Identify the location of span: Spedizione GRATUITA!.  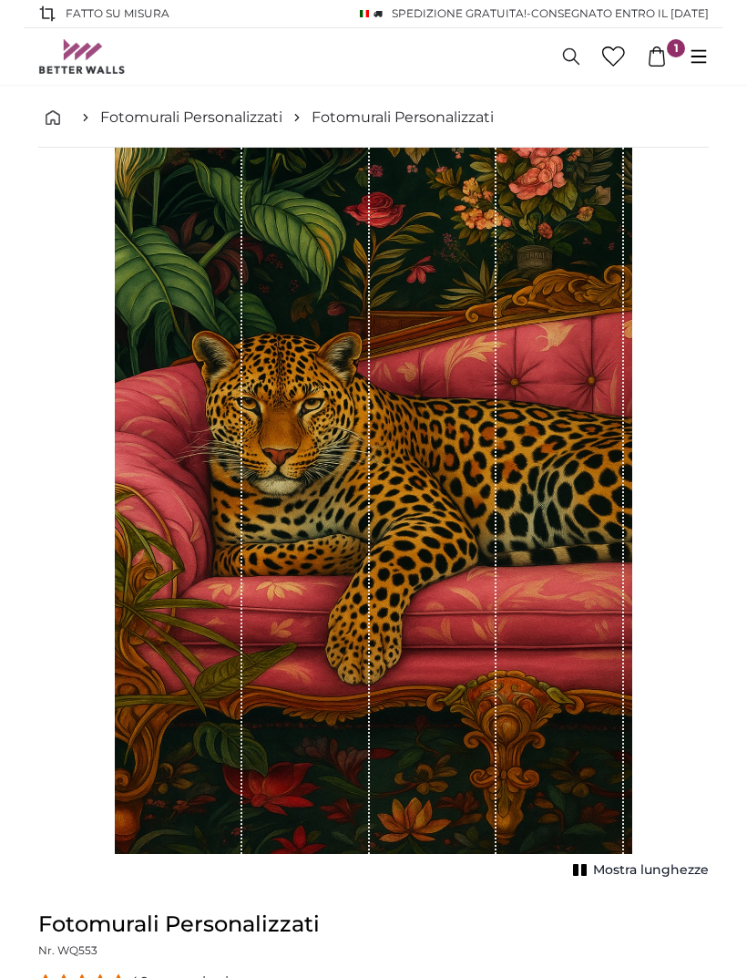
(459, 13).